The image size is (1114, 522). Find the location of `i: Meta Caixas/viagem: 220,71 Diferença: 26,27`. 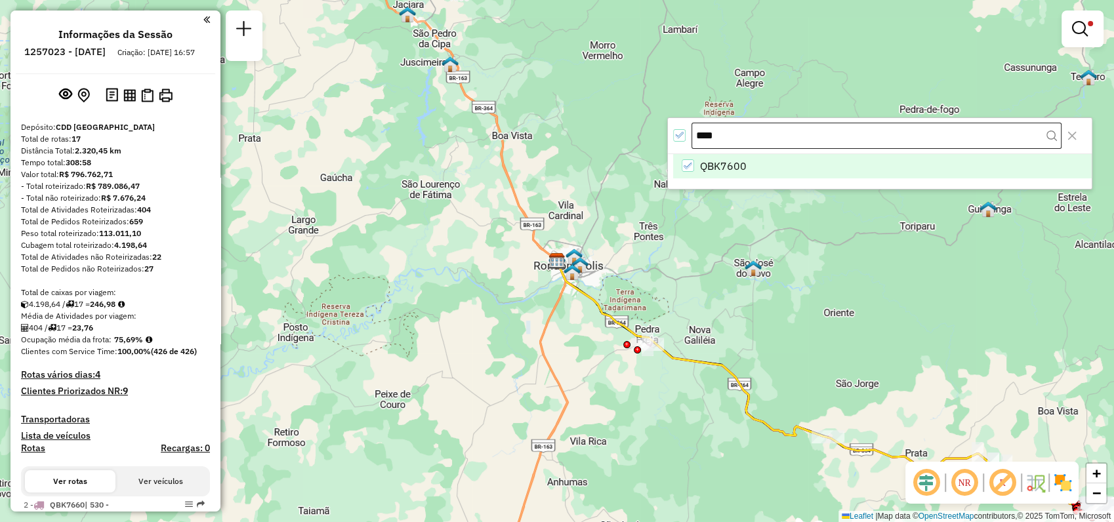

i: Meta Caixas/viagem: 220,71 Diferença: 26,27 is located at coordinates (121, 304).